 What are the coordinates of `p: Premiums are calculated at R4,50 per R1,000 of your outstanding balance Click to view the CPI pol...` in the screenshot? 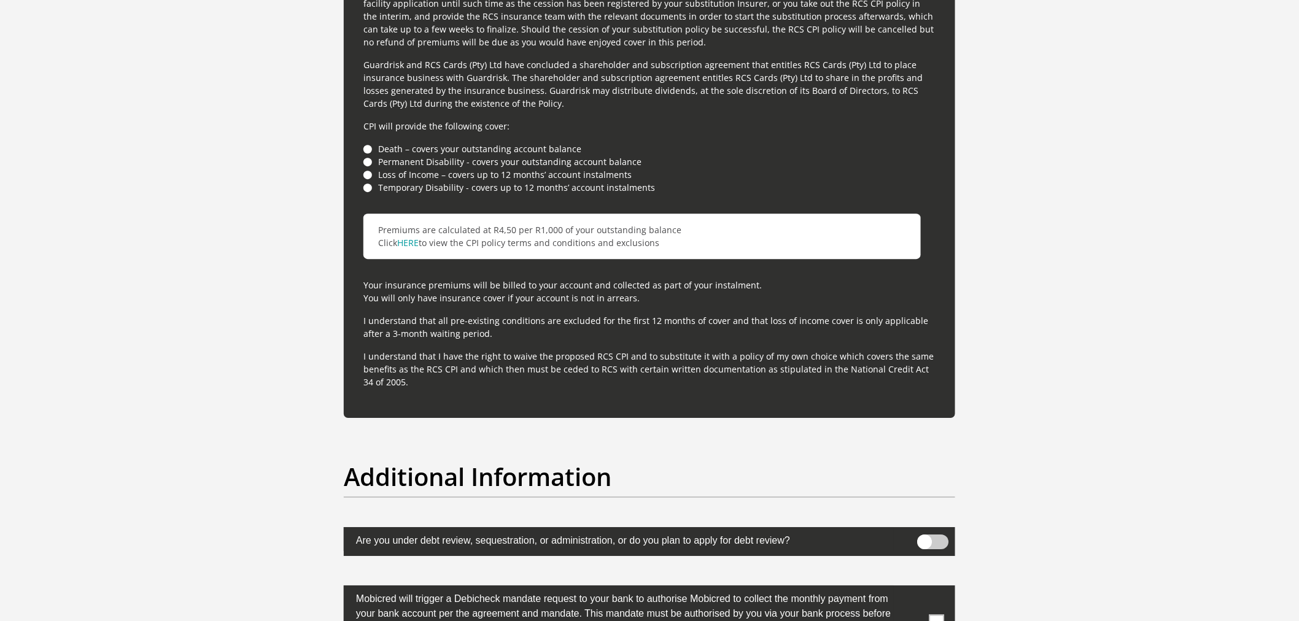 It's located at (642, 236).